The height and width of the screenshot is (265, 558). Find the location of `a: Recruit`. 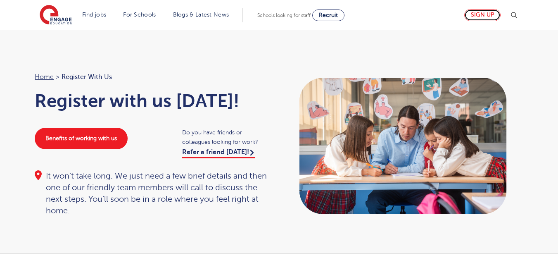

a: Recruit is located at coordinates (328, 15).